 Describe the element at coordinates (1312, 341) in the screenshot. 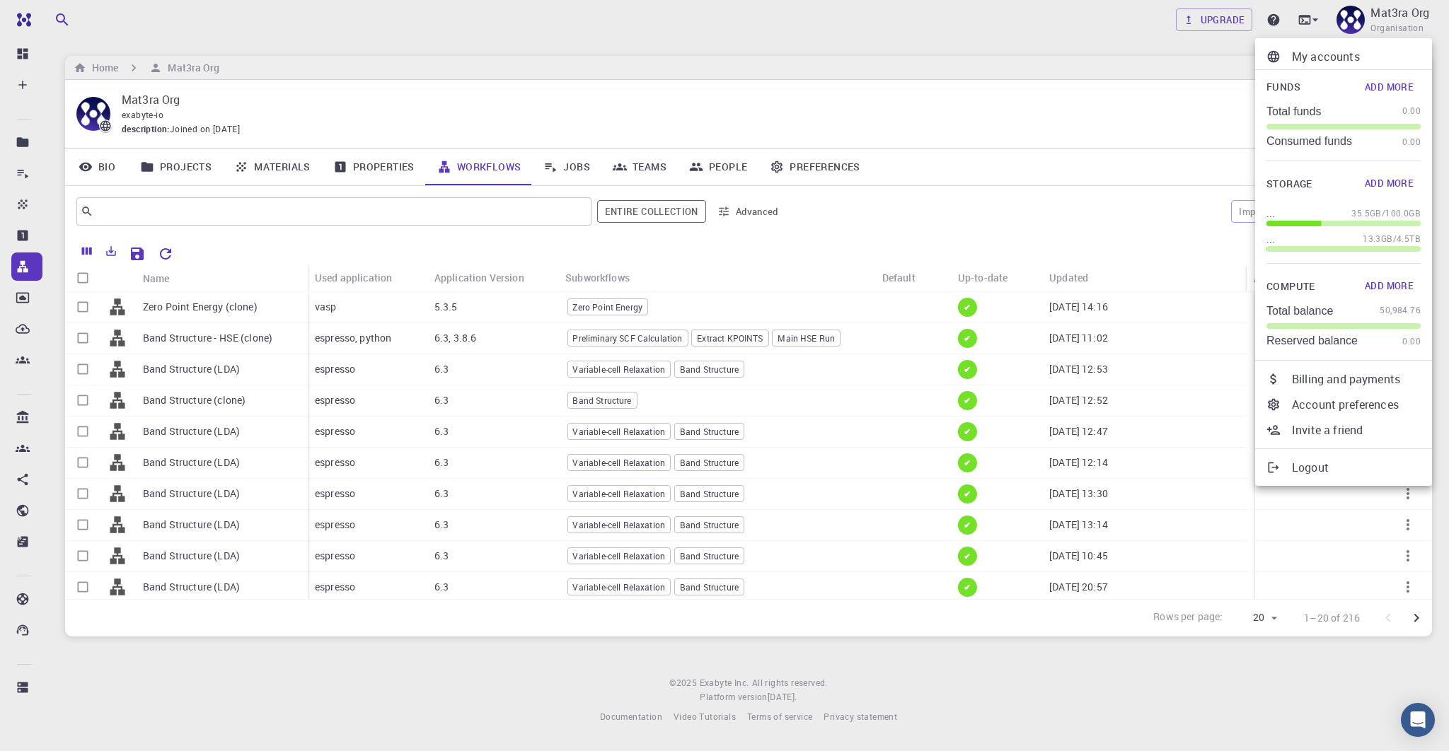

I see `p: Reserved balance` at that location.